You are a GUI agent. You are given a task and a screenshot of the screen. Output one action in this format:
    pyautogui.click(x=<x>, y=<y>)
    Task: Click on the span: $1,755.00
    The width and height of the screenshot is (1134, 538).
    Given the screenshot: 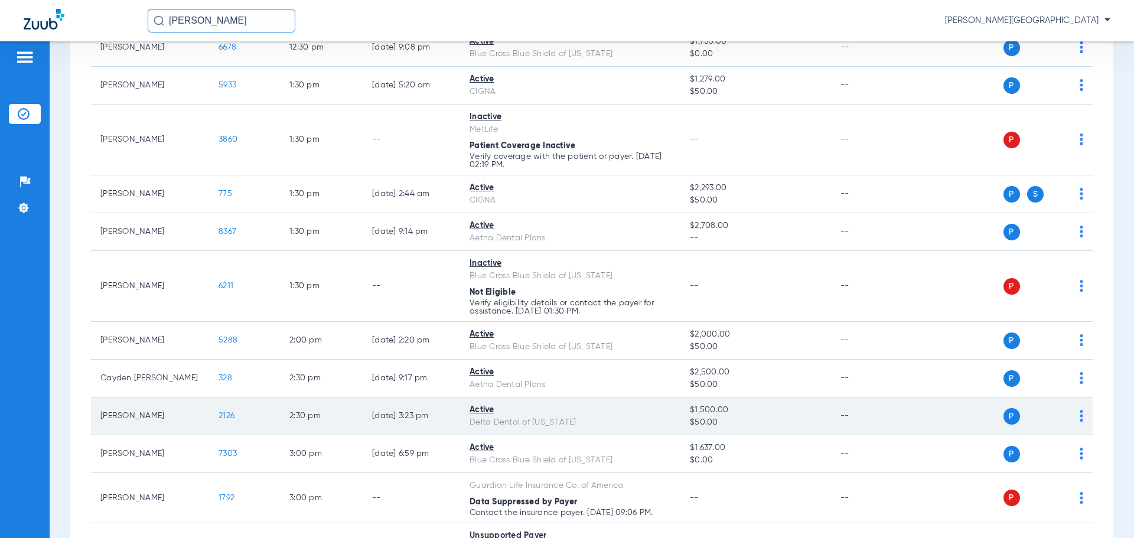 What is the action you would take?
    pyautogui.click(x=756, y=41)
    